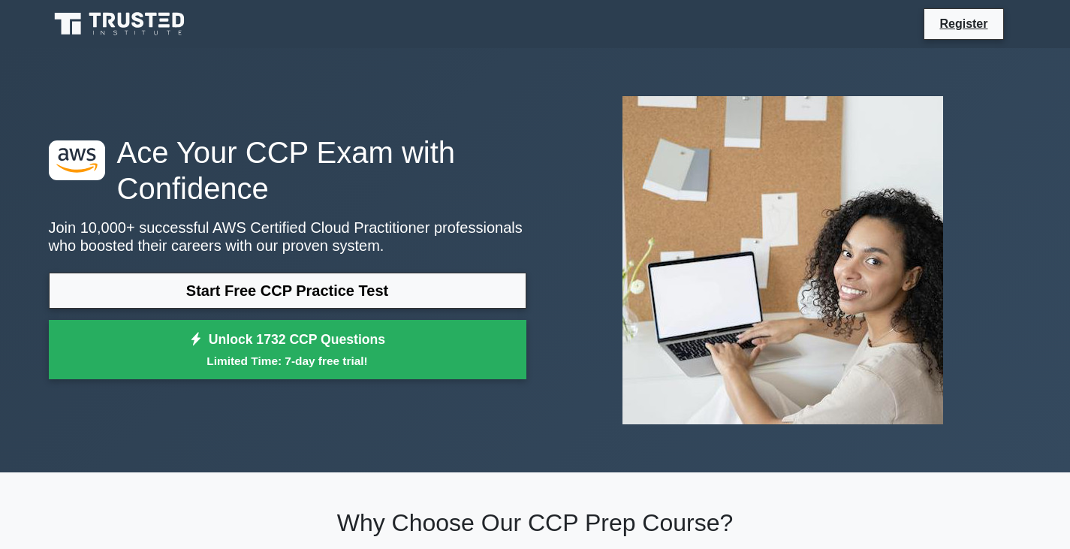  What do you see at coordinates (536, 523) in the screenshot?
I see `h2: Why Choose Our CCP Prep Course?` at bounding box center [536, 523].